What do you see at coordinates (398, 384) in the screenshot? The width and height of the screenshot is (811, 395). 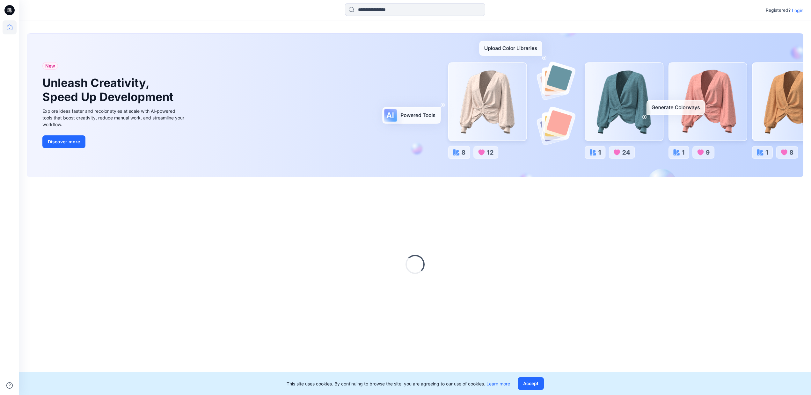 I see `p: This site uses cookies. By continuing to browse the site, you are agreeing to our use of cookies.` at bounding box center [398, 384].